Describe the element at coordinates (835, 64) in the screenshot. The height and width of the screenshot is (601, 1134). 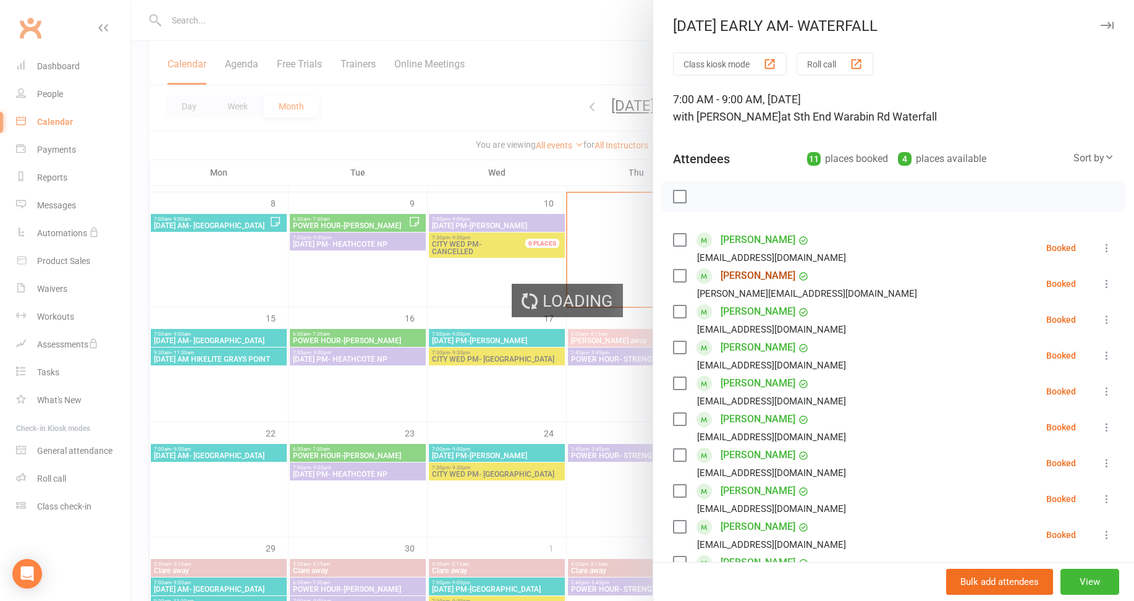
I see `button: Roll call` at that location.